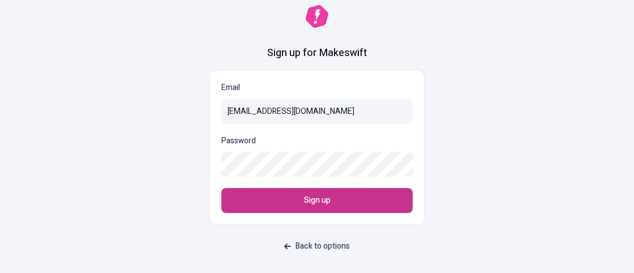  Describe the element at coordinates (317, 200) in the screenshot. I see `span: Sign up` at that location.